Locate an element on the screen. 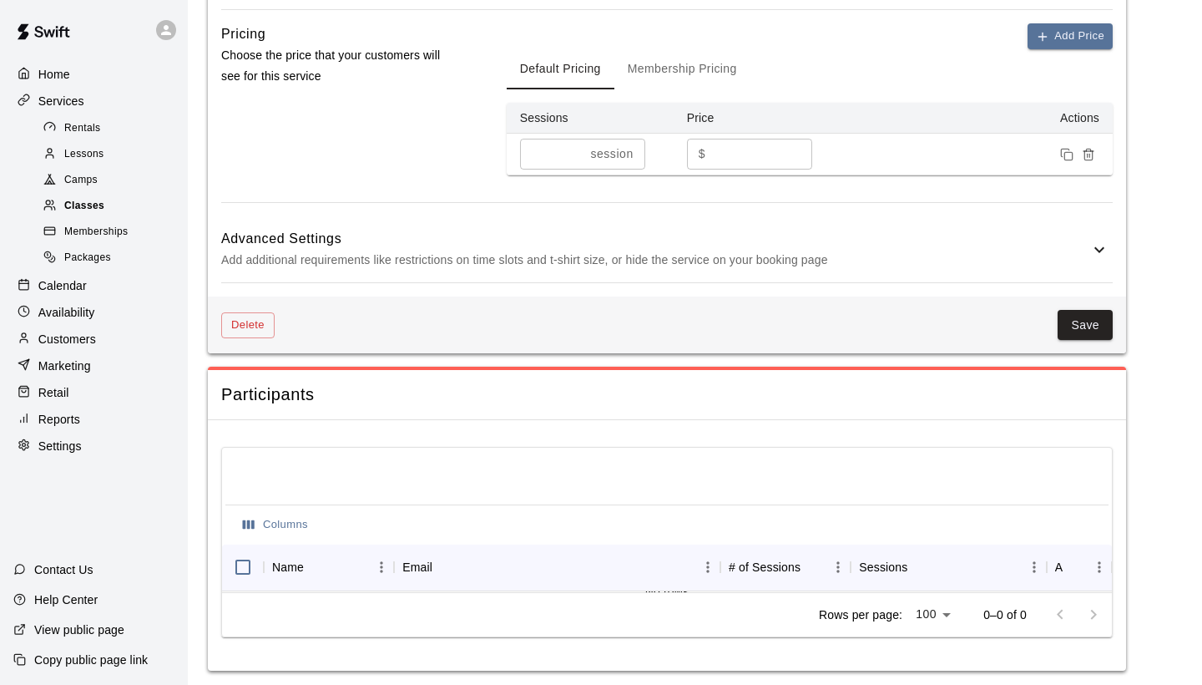 The image size is (1202, 685). p: Rows per page: is located at coordinates (861, 614).